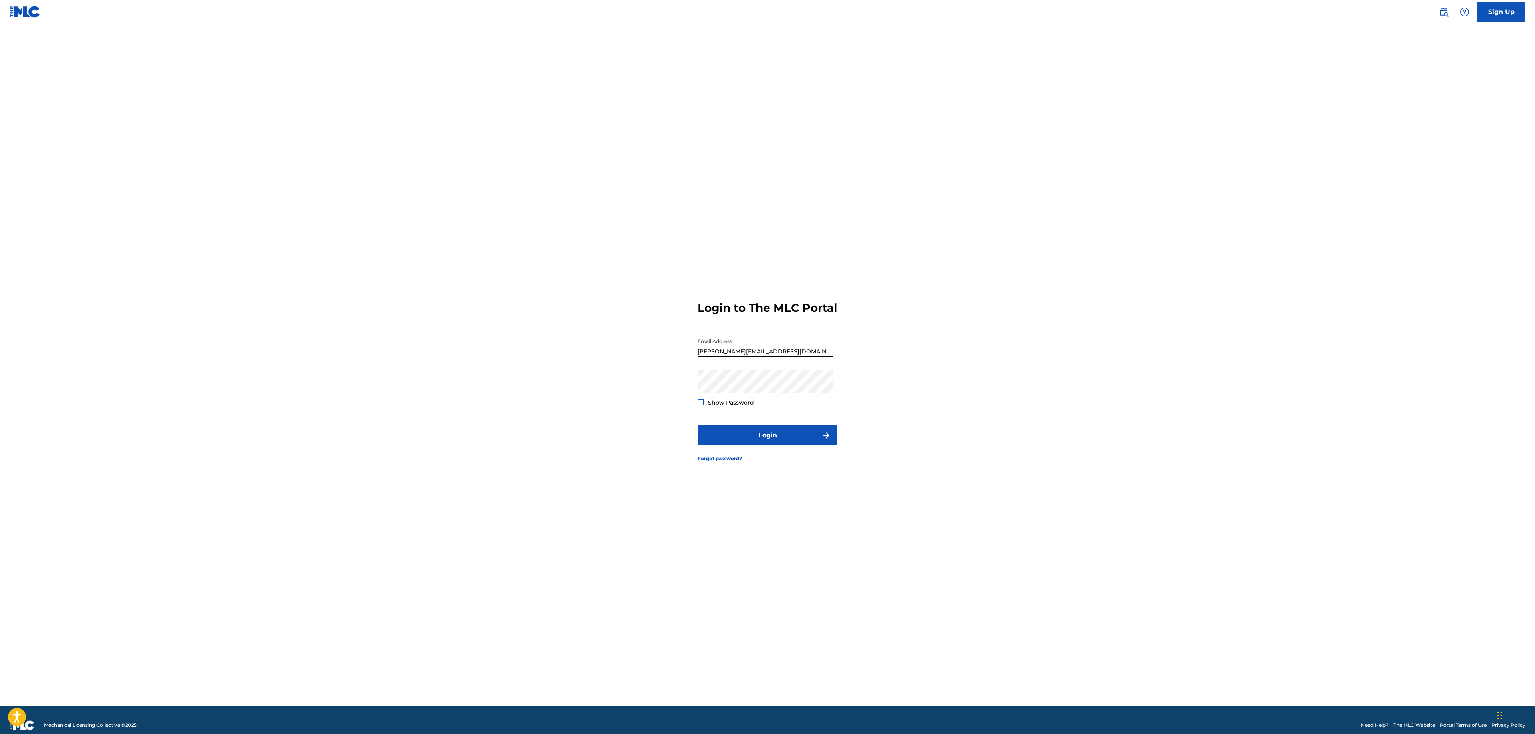 Image resolution: width=1535 pixels, height=734 pixels. I want to click on img: MLC Logo, so click(25, 12).